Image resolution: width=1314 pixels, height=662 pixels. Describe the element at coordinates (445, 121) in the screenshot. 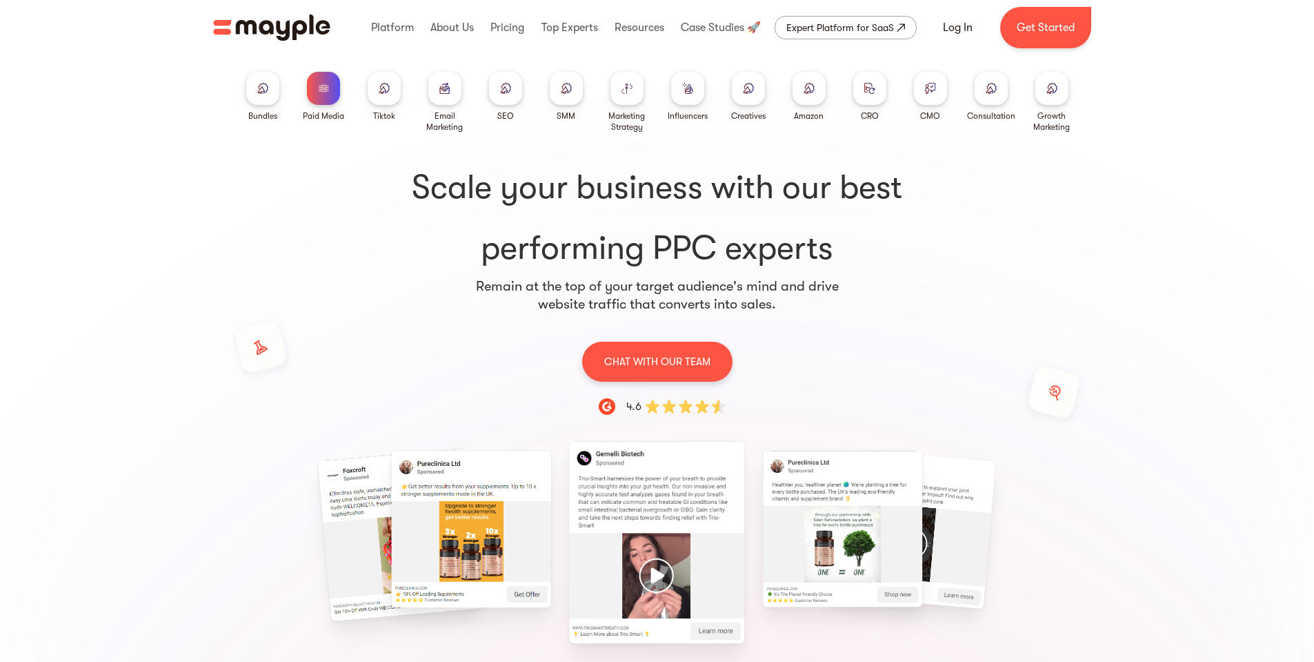

I see `div: Email Marketing` at that location.